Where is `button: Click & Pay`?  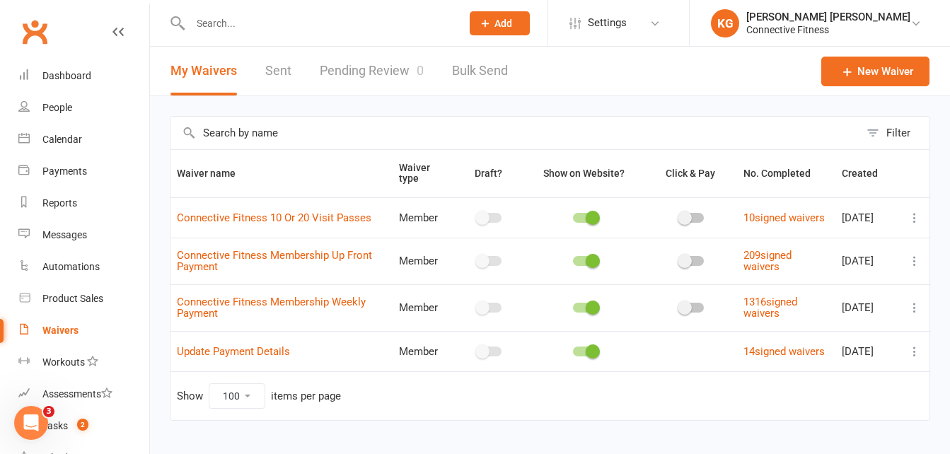 button: Click & Pay is located at coordinates (692, 173).